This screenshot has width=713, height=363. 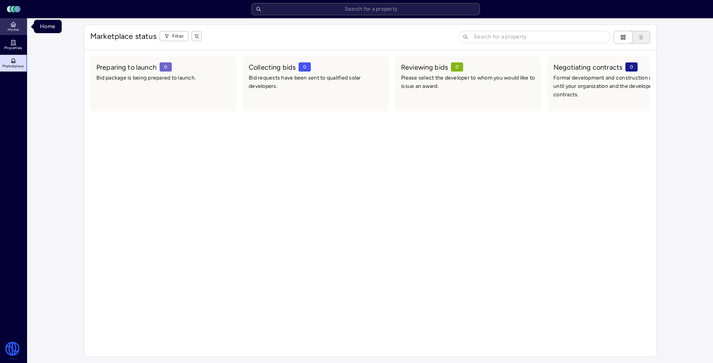 What do you see at coordinates (48, 26) in the screenshot?
I see `div: Home` at bounding box center [48, 26].